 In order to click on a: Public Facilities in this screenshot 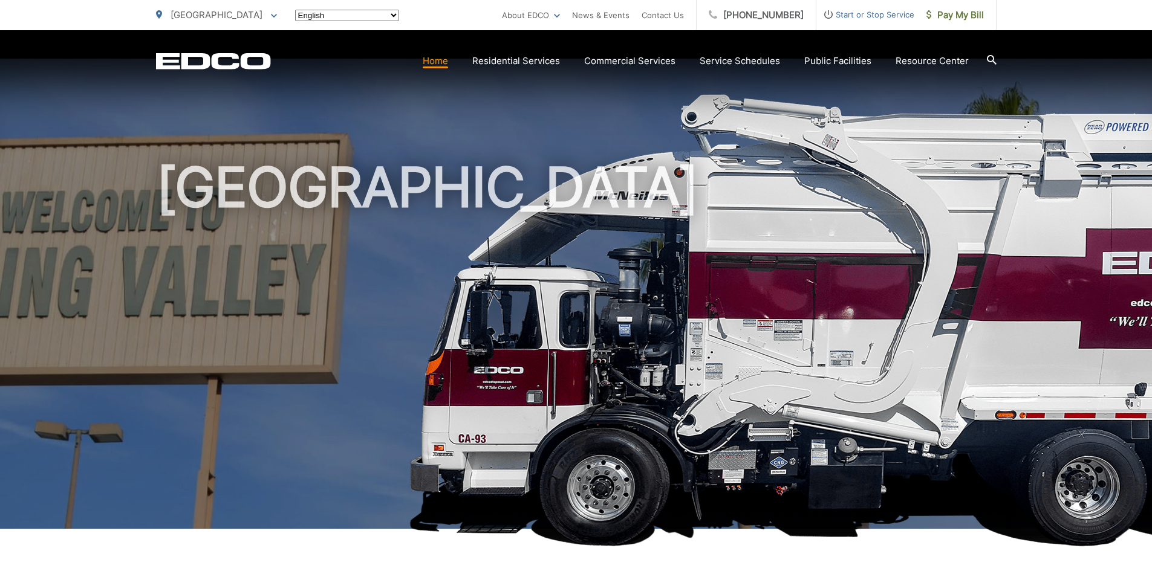, I will do `click(838, 61)`.